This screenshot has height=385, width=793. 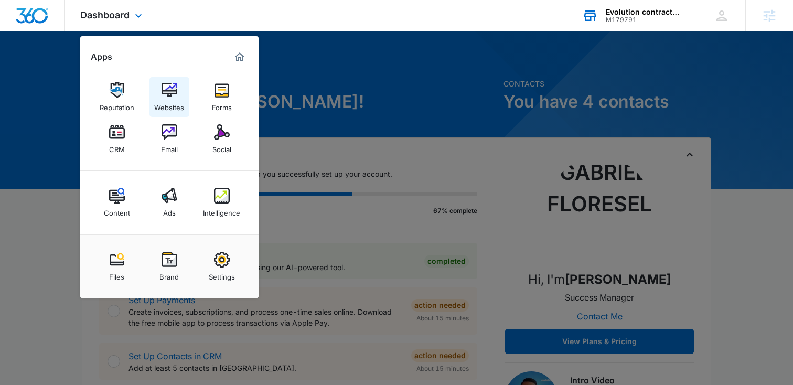 I want to click on div: Brand, so click(x=169, y=274).